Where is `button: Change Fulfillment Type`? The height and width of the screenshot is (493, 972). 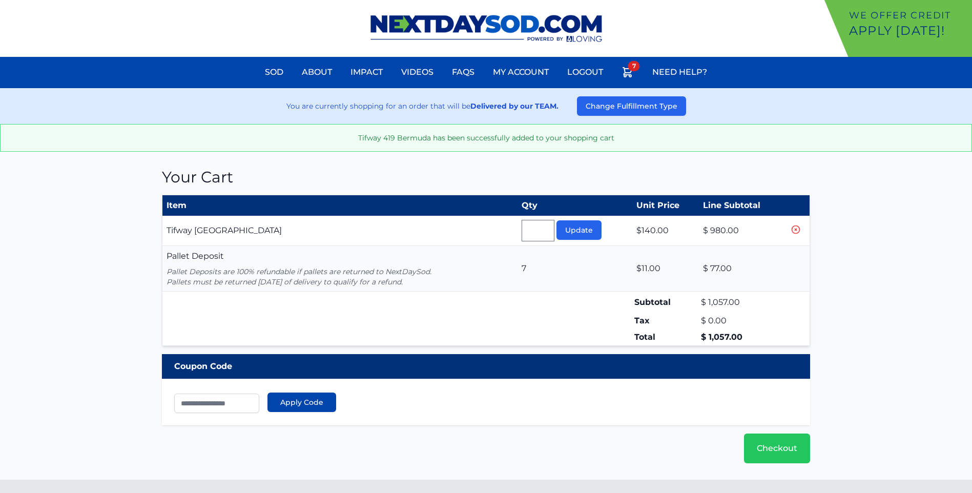
button: Change Fulfillment Type is located at coordinates (631, 106).